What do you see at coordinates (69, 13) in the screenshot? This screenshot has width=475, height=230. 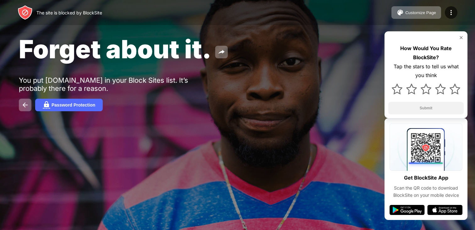 I see `div: The site is blocked by BlockSite` at bounding box center [69, 13].